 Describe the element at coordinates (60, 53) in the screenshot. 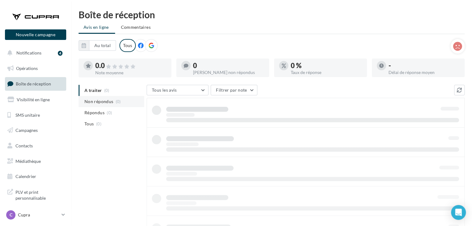

I see `div: 4` at that location.